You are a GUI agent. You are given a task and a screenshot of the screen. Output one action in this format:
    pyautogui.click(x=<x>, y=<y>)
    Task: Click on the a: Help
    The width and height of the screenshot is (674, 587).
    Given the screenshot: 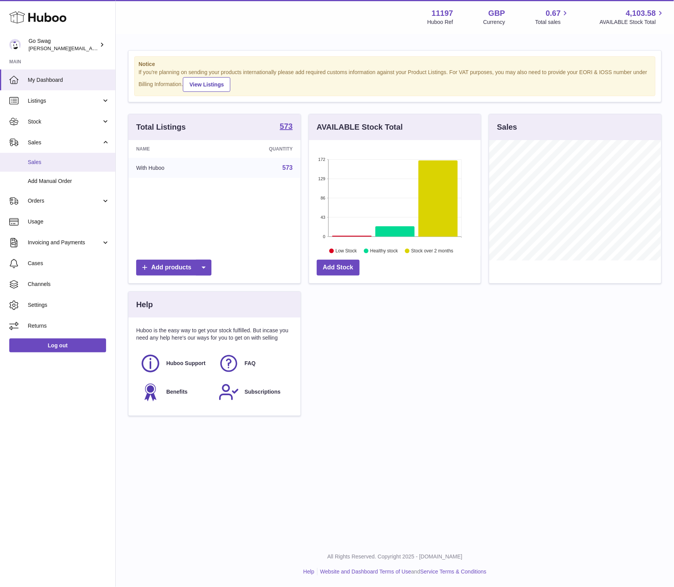 What is the action you would take?
    pyautogui.click(x=309, y=571)
    